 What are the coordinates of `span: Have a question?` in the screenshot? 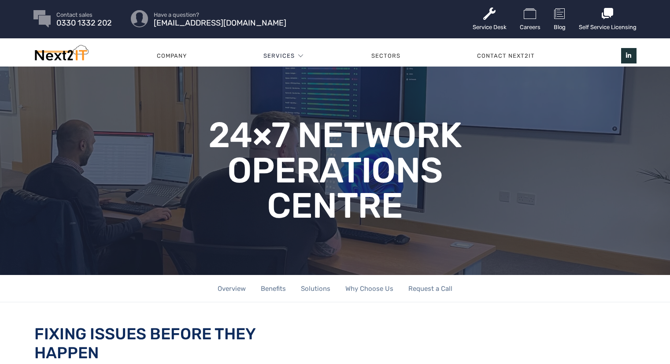 It's located at (220, 15).